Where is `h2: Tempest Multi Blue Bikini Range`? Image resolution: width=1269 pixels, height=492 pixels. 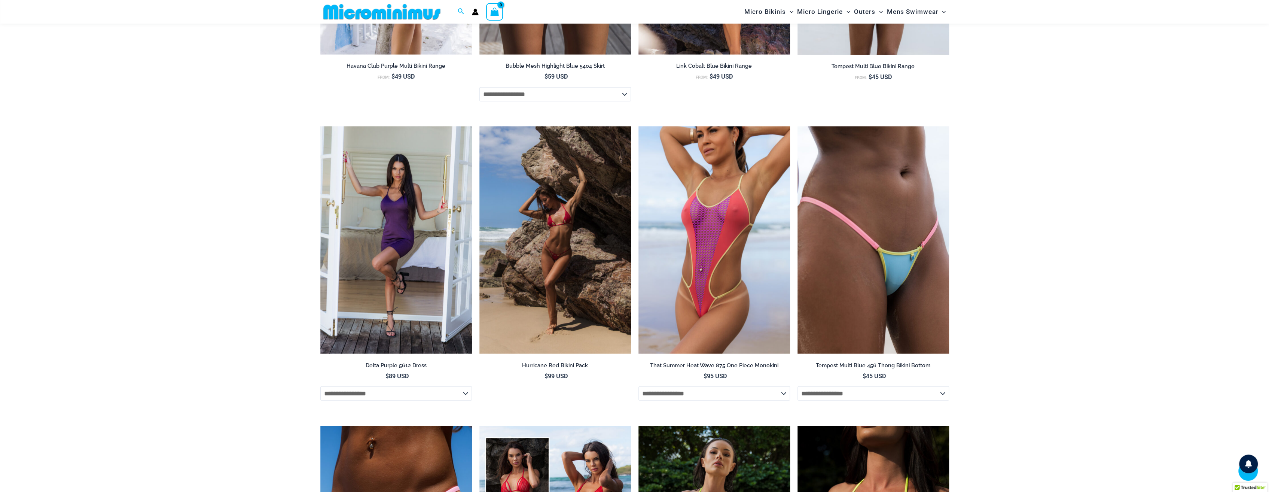 h2: Tempest Multi Blue Bikini Range is located at coordinates (873, 66).